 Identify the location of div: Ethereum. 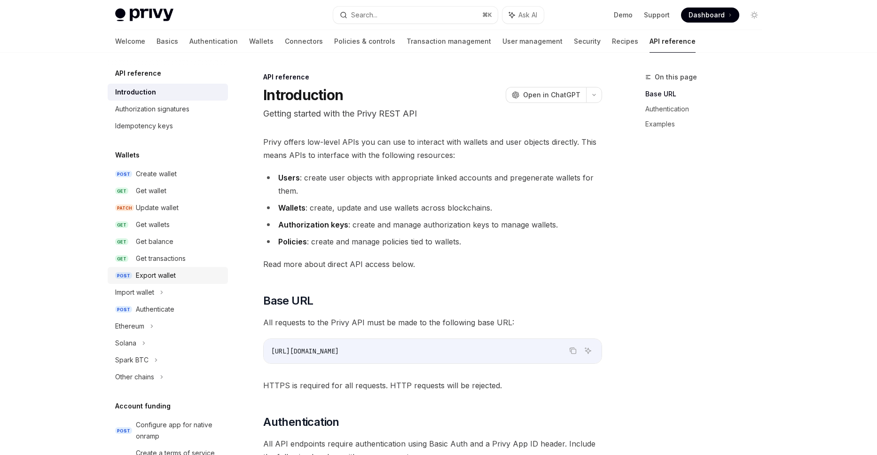
(130, 326).